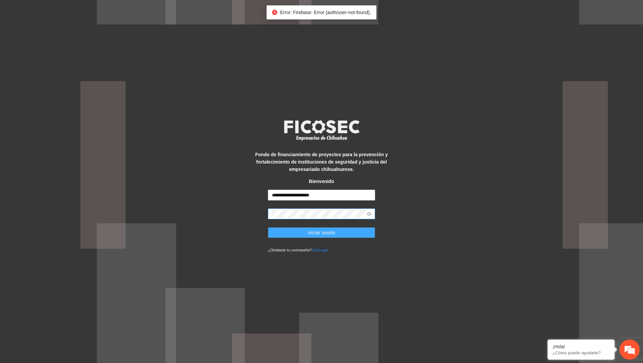 The height and width of the screenshot is (363, 643). What do you see at coordinates (369, 214) in the screenshot?
I see `span: eye` at bounding box center [369, 214].